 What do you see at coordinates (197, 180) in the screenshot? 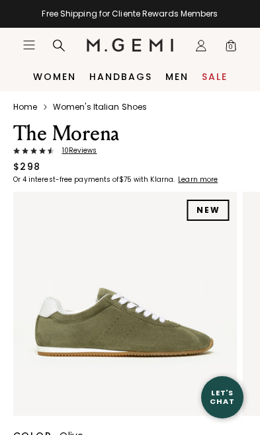
I see `a: Learn more` at bounding box center [197, 180].